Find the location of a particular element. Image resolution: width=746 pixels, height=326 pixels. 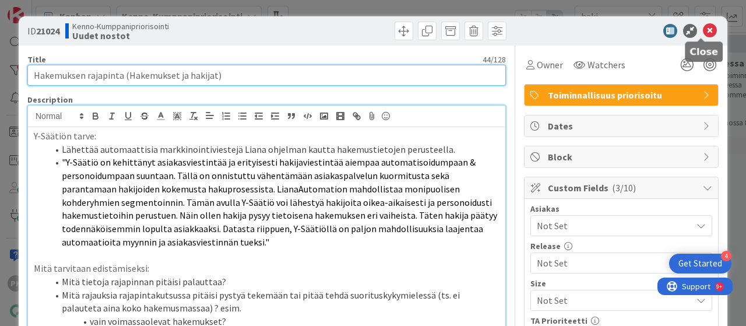

label: Title is located at coordinates (37, 59).